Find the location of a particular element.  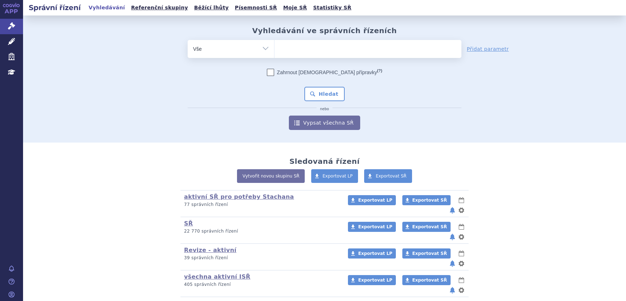

p: 405 správních řízení is located at coordinates (261, 285).